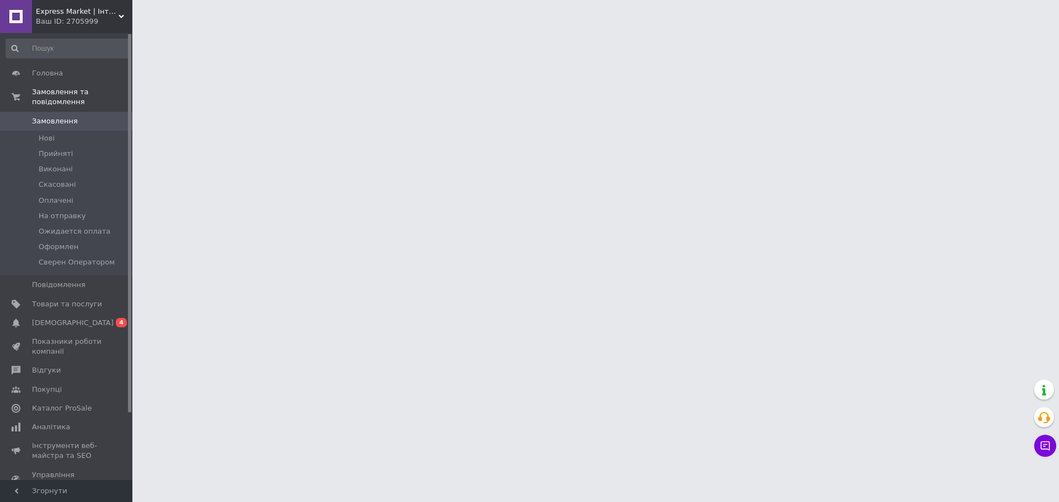 The height and width of the screenshot is (502, 1059). Describe the element at coordinates (67, 347) in the screenshot. I see `span: Показники роботи компанії` at that location.